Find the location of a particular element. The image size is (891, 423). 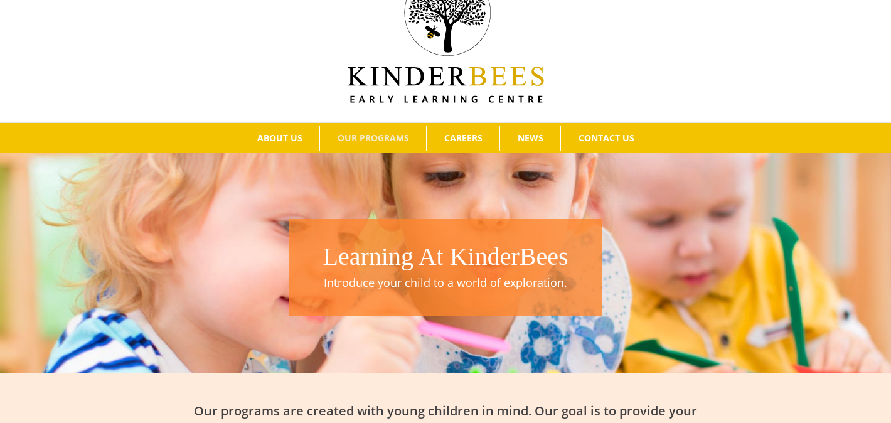

span: CONTACT US is located at coordinates (606, 138).